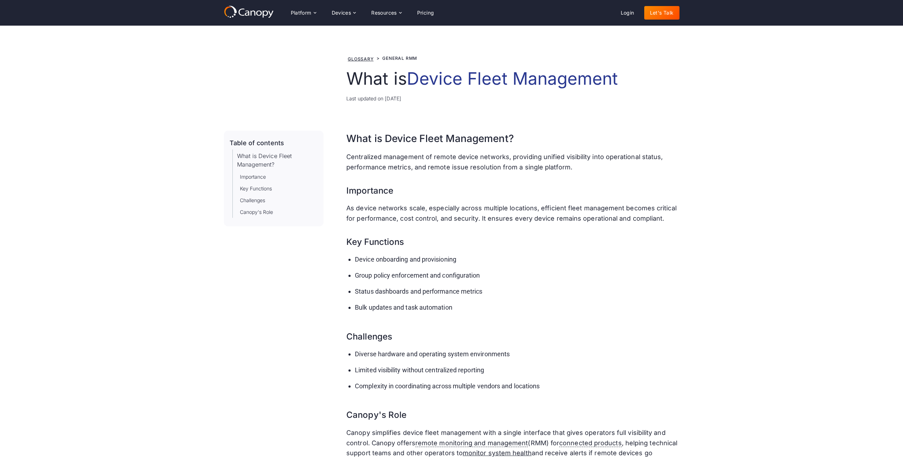 Image resolution: width=903 pixels, height=457 pixels. What do you see at coordinates (517, 354) in the screenshot?
I see `li: Diverse hardware and operating system environments` at bounding box center [517, 354].